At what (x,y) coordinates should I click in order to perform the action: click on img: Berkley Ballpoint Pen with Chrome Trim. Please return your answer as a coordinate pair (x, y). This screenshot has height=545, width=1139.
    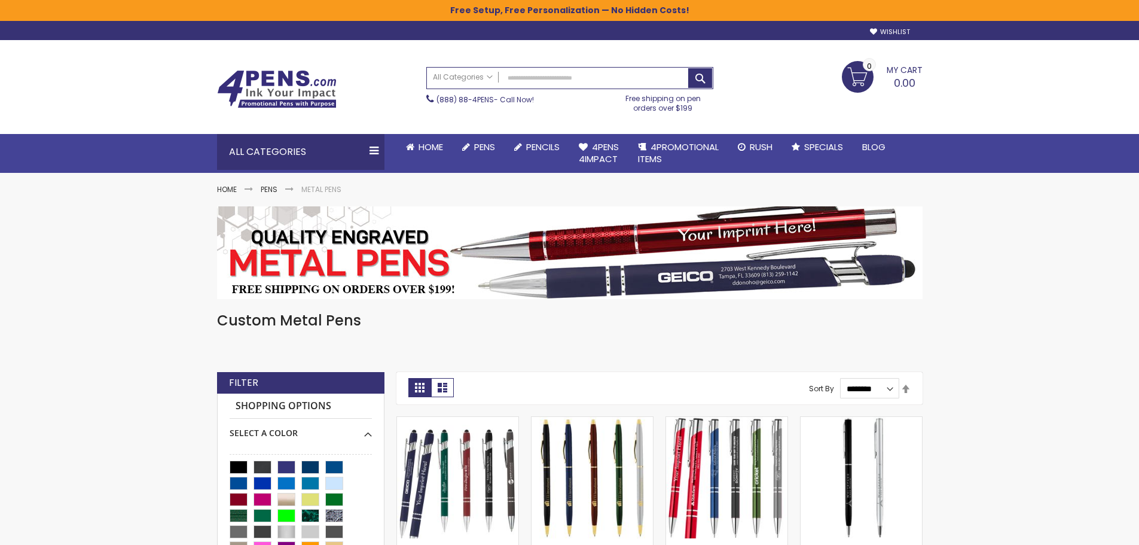
    Looking at the image, I should click on (861, 477).